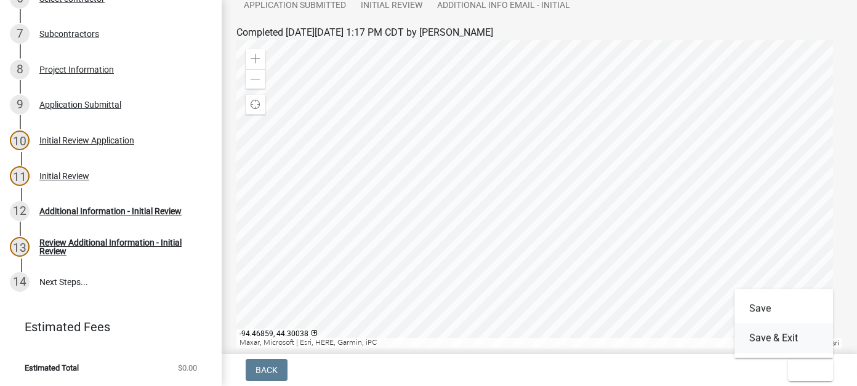 The height and width of the screenshot is (386, 857). Describe the element at coordinates (784, 308) in the screenshot. I see `button: Save` at that location.